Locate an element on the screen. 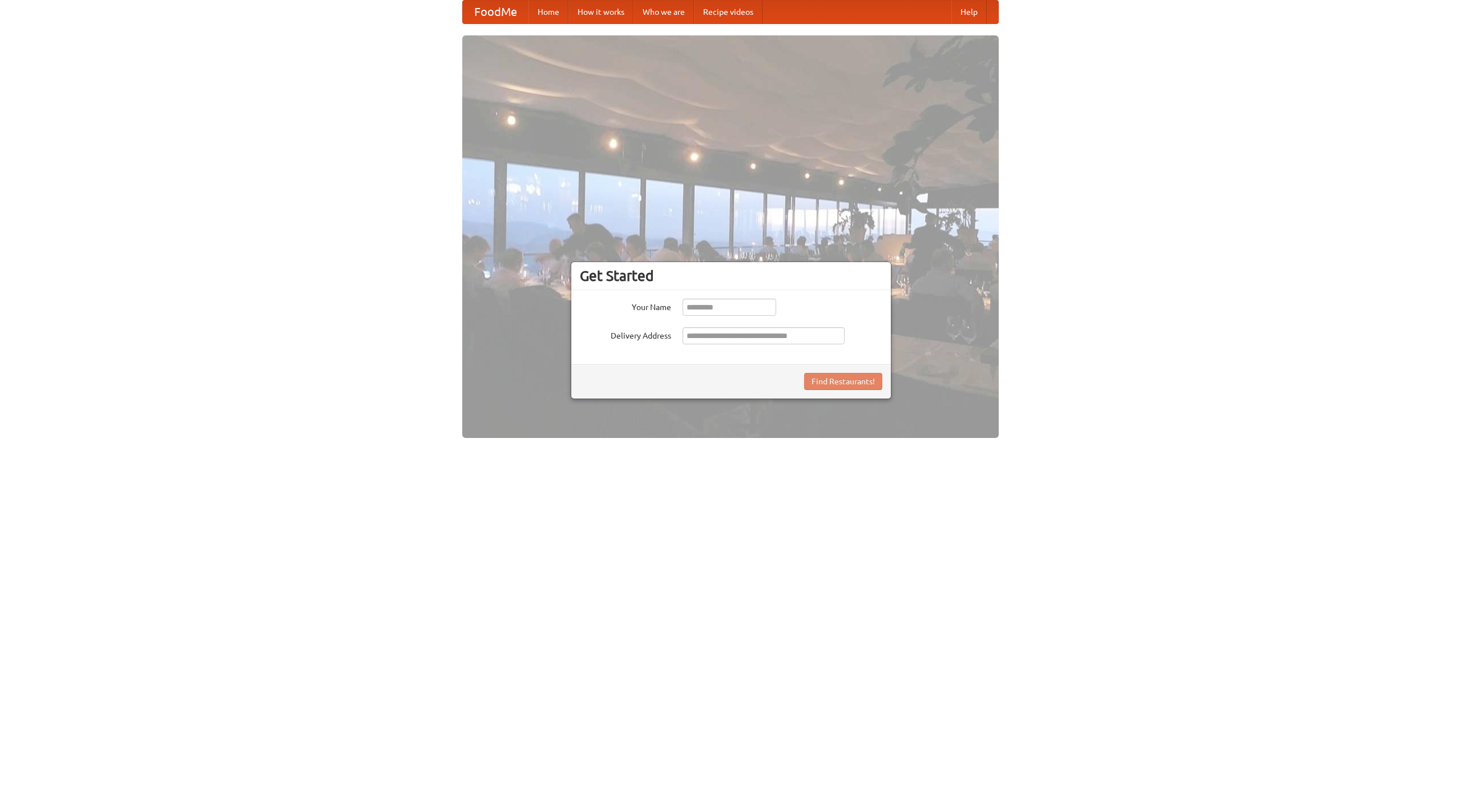  a: Help is located at coordinates (969, 12).